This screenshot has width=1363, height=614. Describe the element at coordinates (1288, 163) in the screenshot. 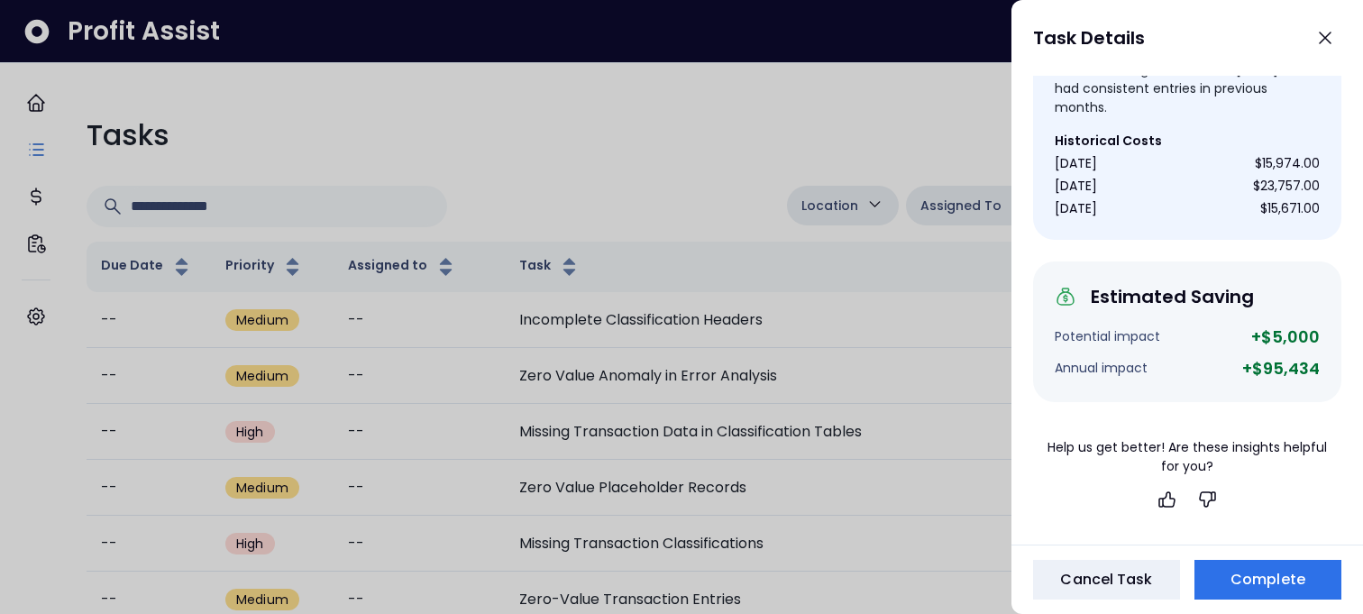

I see `div: $15,974.00` at that location.